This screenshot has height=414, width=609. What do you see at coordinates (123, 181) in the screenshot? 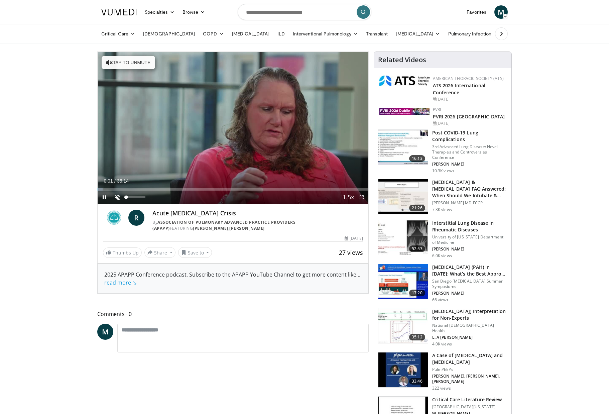
I see `span: 35:14` at bounding box center [123, 181].